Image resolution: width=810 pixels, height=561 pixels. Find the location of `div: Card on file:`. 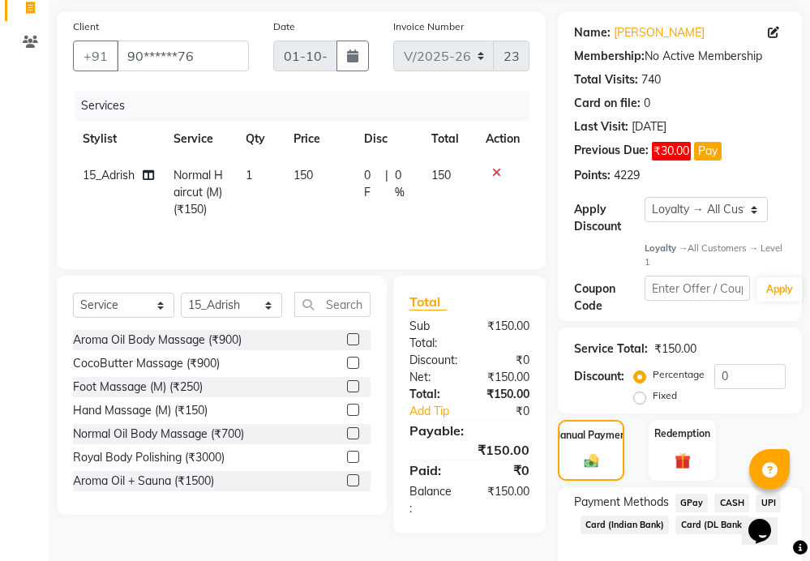

div: Card on file: is located at coordinates (607, 103).